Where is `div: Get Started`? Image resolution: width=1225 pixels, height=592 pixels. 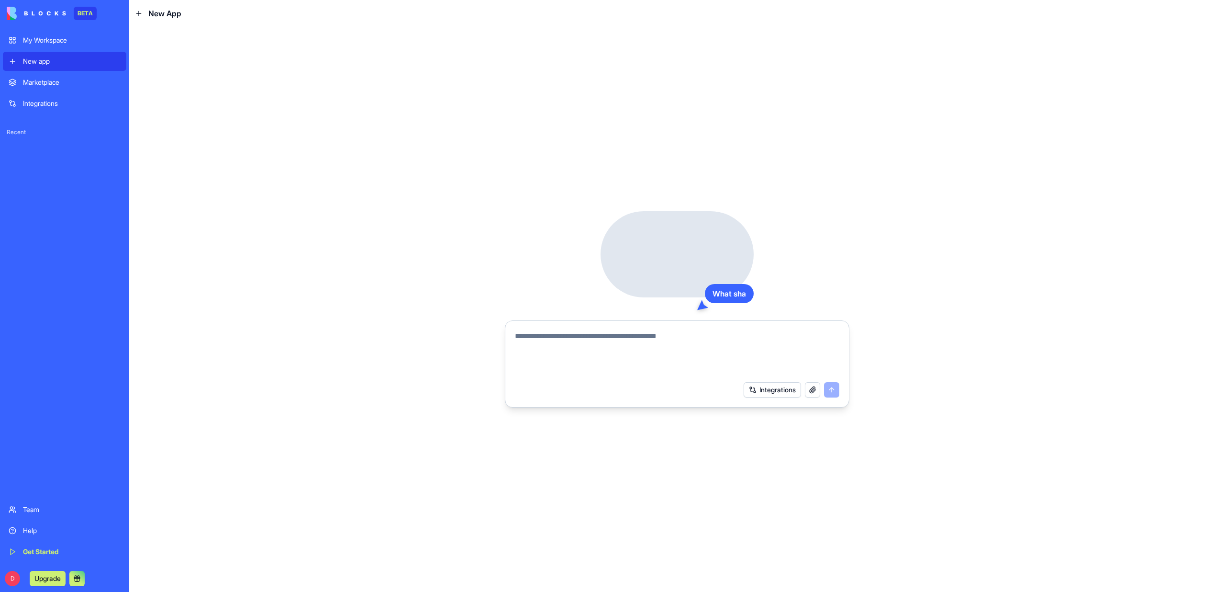
div: Get Started is located at coordinates (72, 551).